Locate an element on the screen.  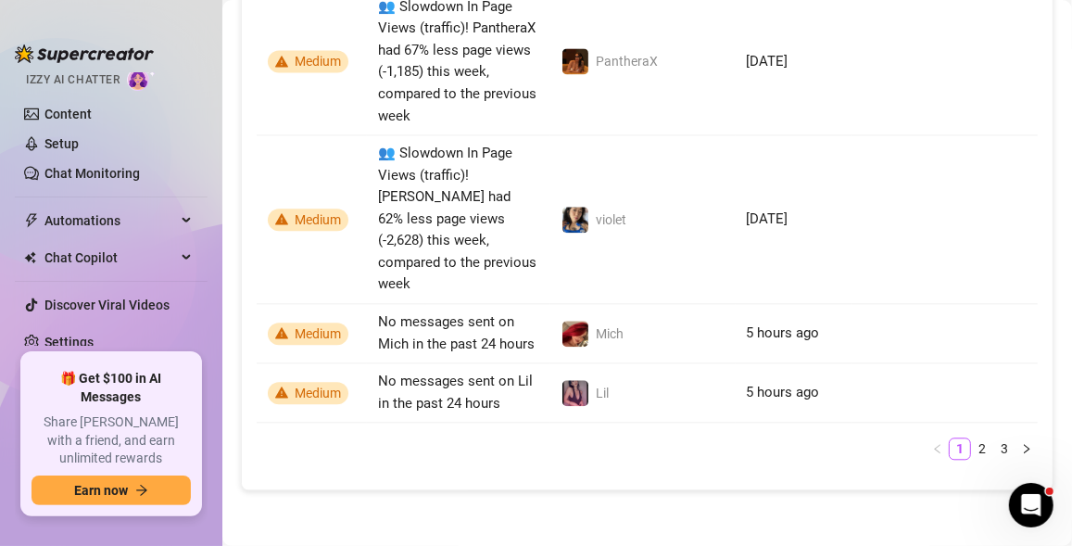
a: 2 is located at coordinates (982, 448).